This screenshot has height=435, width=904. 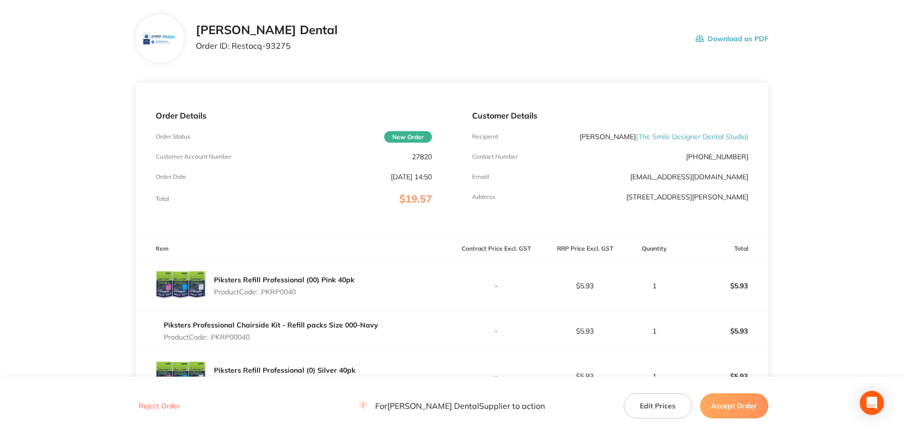 What do you see at coordinates (162, 199) in the screenshot?
I see `p: Total` at bounding box center [162, 199].